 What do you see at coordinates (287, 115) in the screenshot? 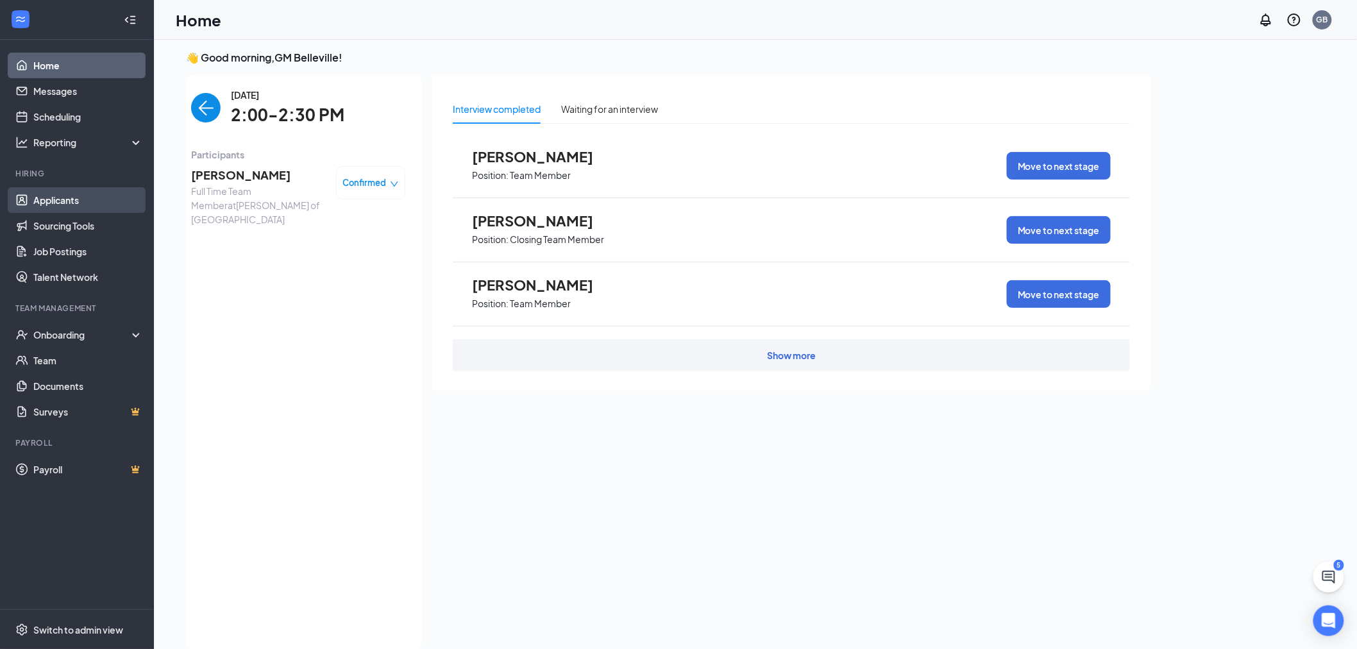
I see `span: 2:00-2:30 PM` at bounding box center [287, 115].